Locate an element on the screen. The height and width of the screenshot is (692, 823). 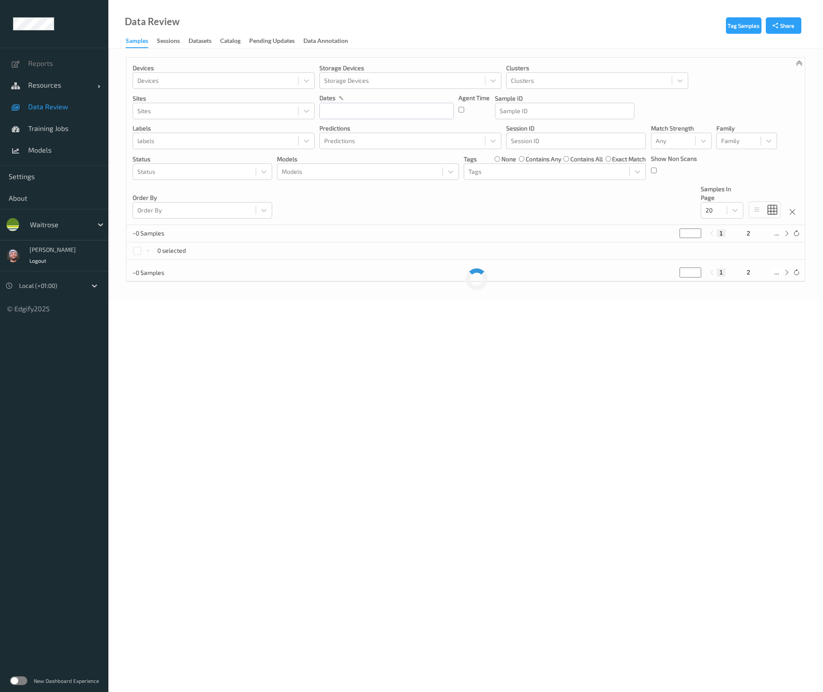
label: none is located at coordinates (509, 159).